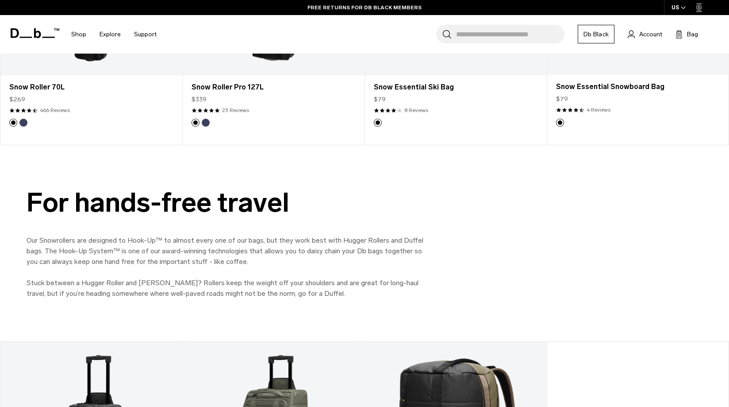  What do you see at coordinates (456, 87) in the screenshot?
I see `a: Snow Essential Ski Bag` at bounding box center [456, 87].